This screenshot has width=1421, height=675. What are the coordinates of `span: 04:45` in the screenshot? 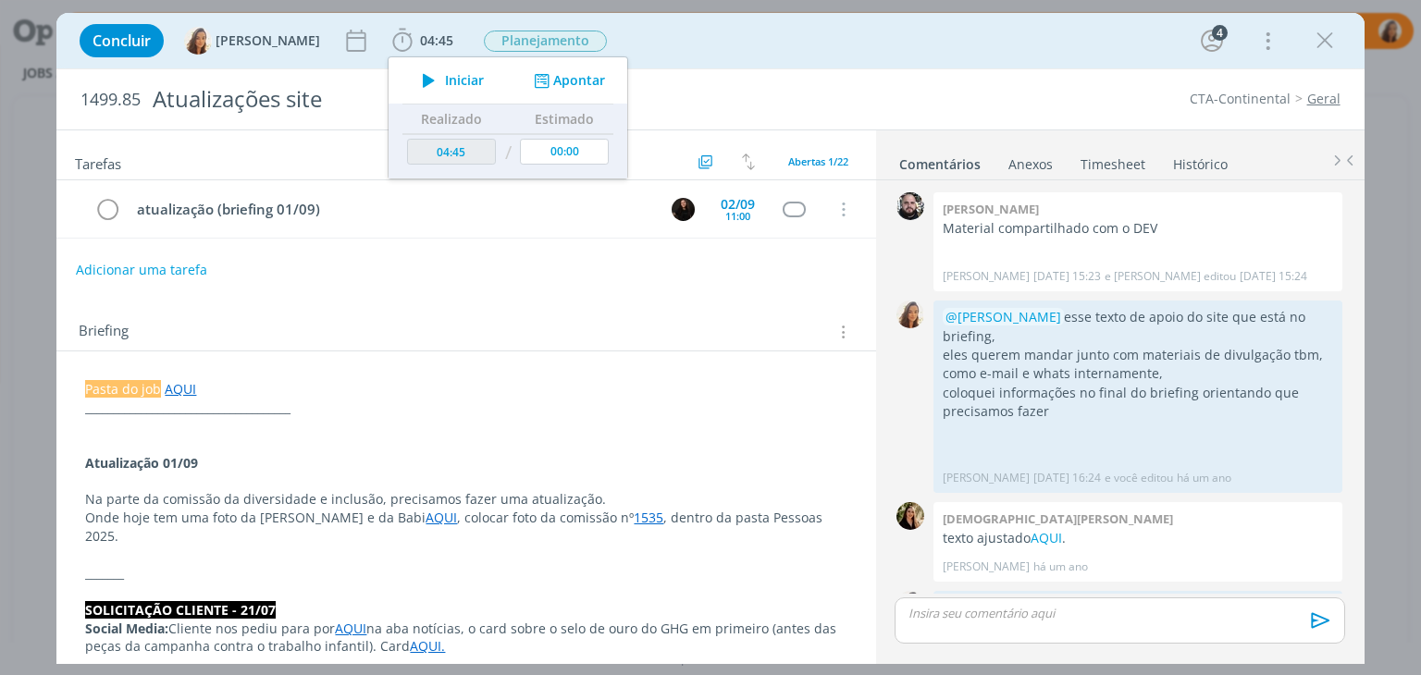 It's located at (437, 40).